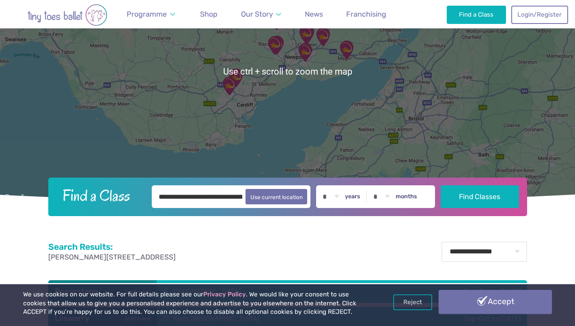  Describe the element at coordinates (406, 197) in the screenshot. I see `label: months` at that location.